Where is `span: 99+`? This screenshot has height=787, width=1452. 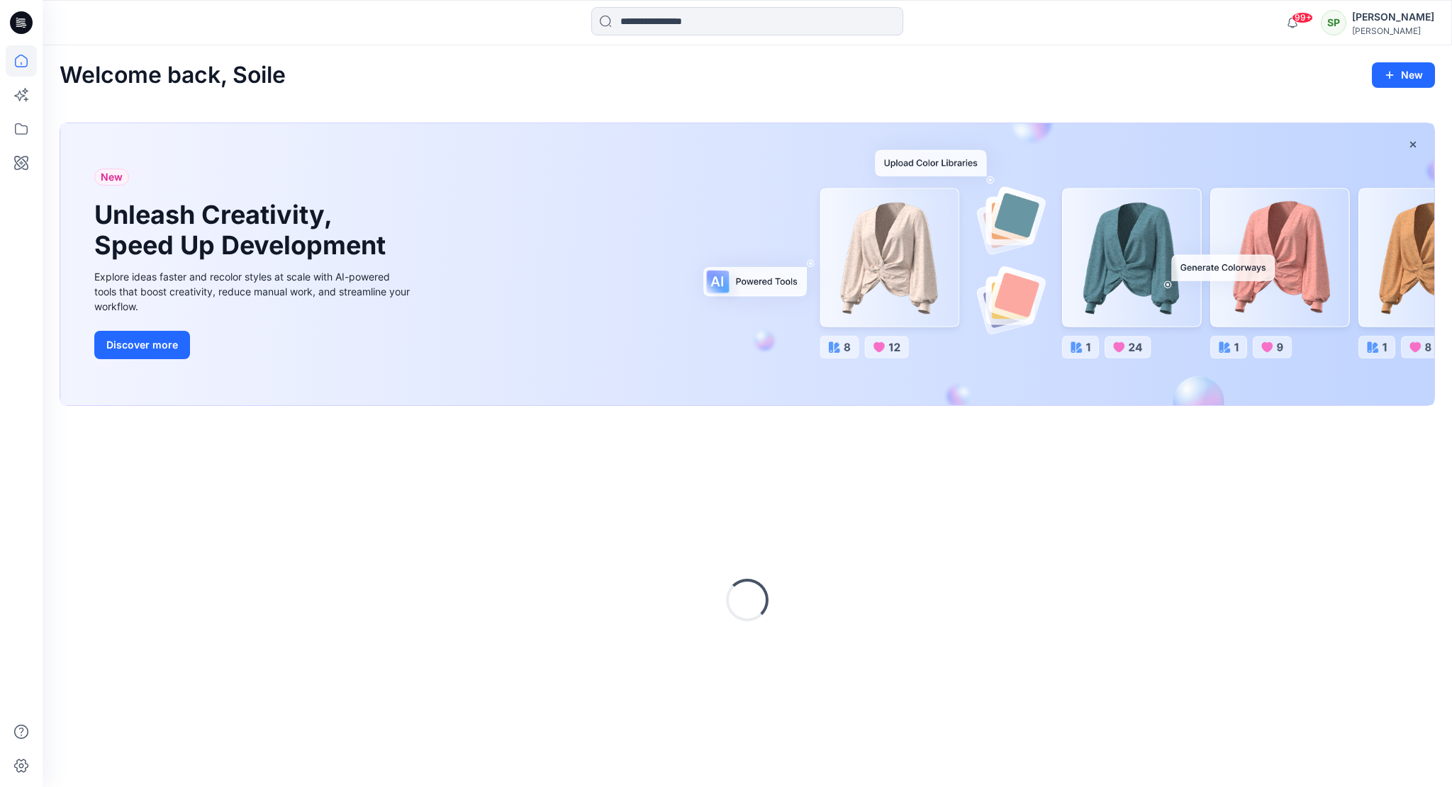 span: 99+ is located at coordinates (1302, 18).